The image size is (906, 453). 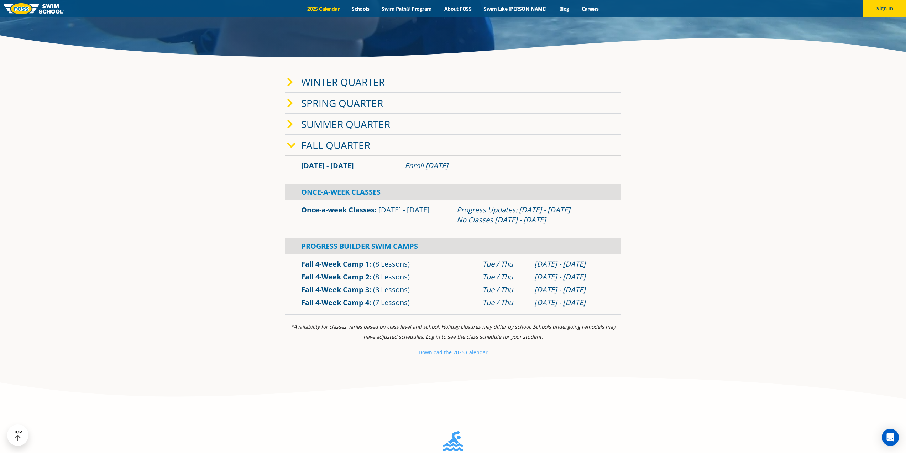 I want to click on div: TOP, so click(x=18, y=435).